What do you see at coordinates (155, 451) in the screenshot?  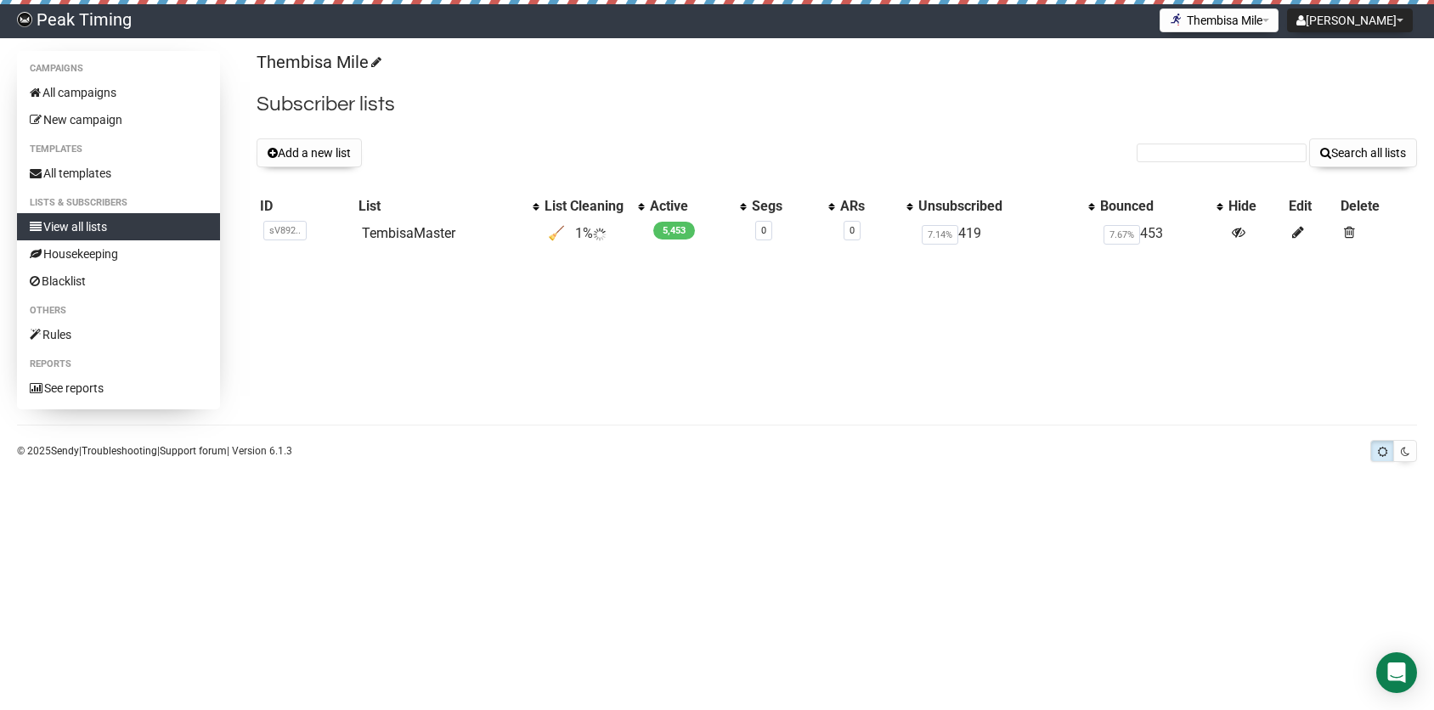 I see `p: © 2025 | | | Version 6.1.3` at bounding box center [155, 451].